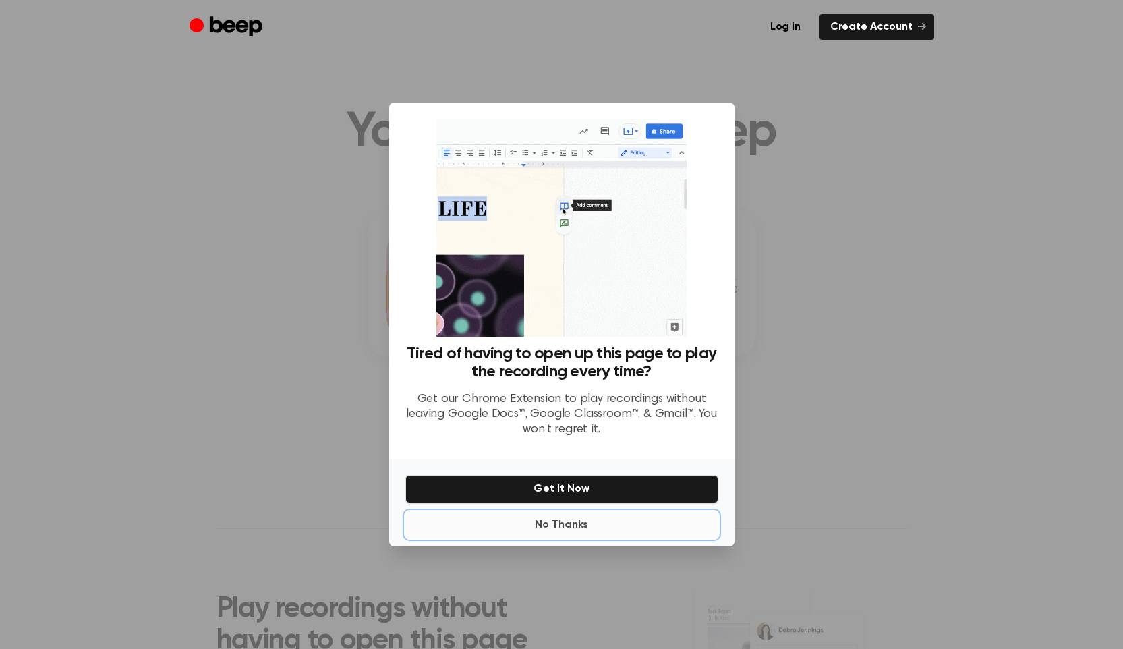 The width and height of the screenshot is (1123, 649). I want to click on a: Beep, so click(227, 27).